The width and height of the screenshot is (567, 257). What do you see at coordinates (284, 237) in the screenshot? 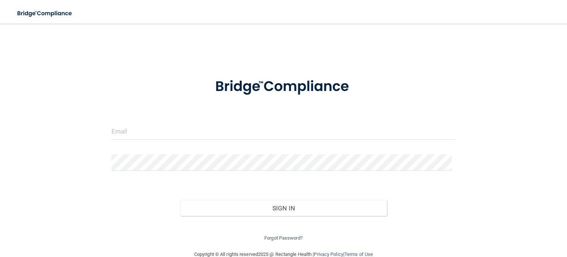
I see `a: Forgot Password?` at bounding box center [284, 237].